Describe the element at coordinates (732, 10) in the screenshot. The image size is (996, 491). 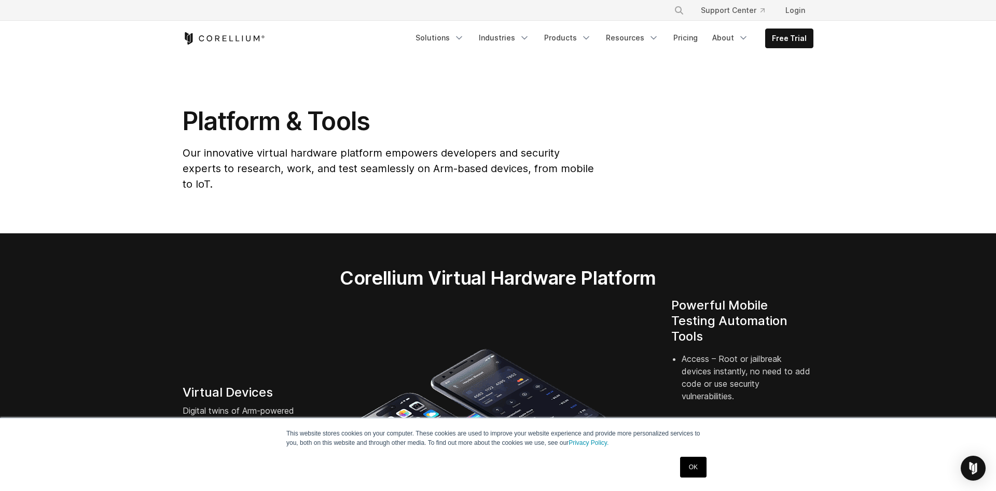
I see `a: Support Center` at that location.